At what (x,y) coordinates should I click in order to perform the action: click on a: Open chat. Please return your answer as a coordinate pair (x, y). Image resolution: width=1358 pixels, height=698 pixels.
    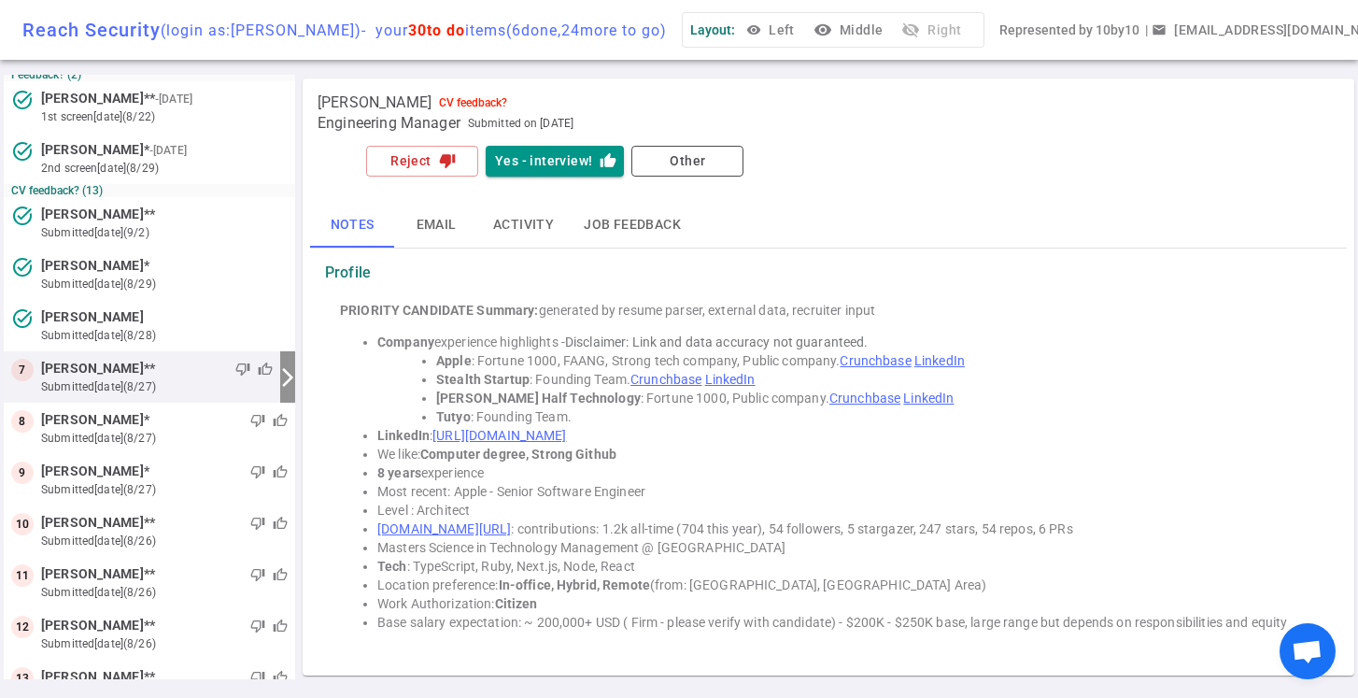
    Looking at the image, I should click on (1307, 651).